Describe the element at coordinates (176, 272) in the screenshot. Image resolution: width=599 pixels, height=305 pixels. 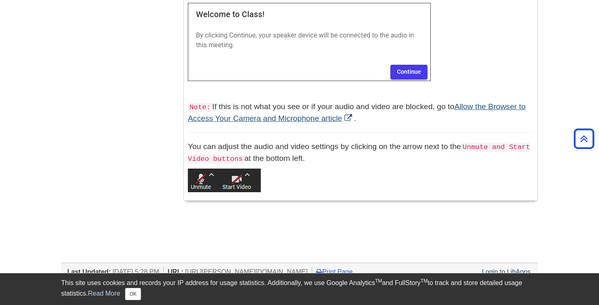
I see `span: URL:` at that location.